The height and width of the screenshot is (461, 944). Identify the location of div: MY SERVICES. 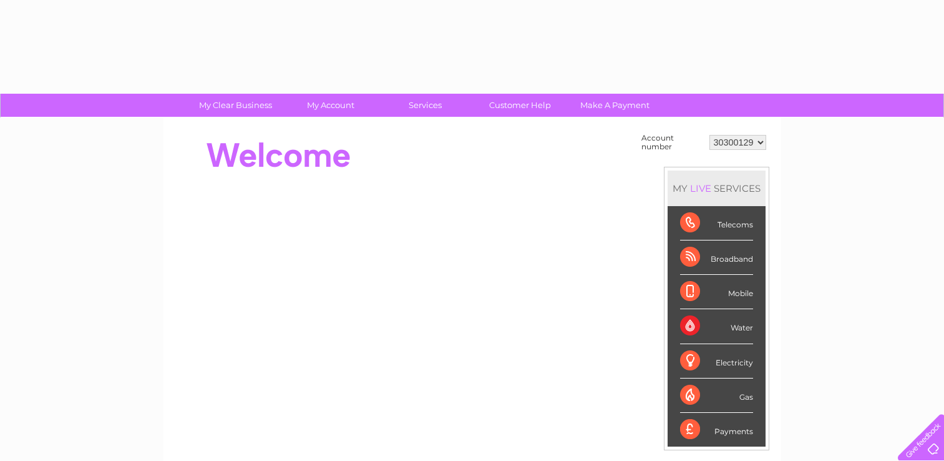
(716, 188).